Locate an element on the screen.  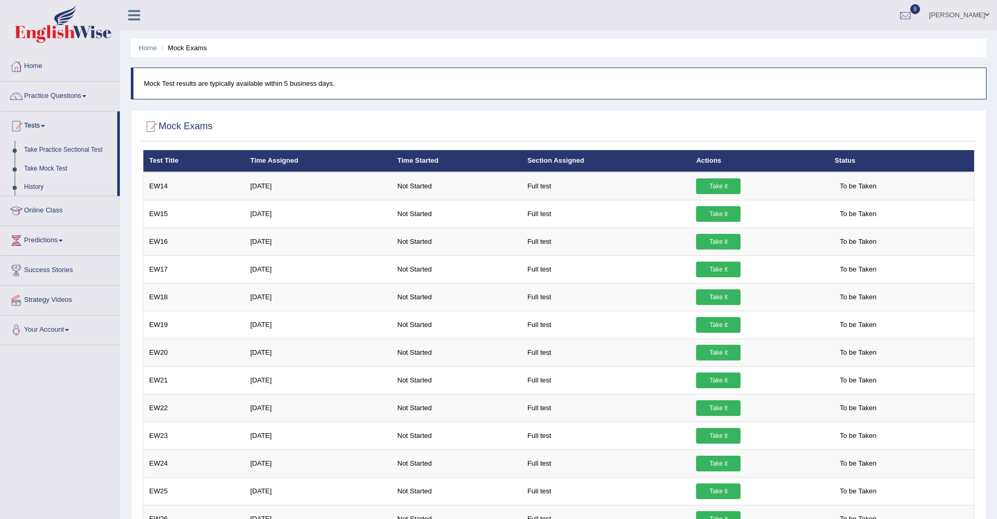
a: History is located at coordinates (68, 187).